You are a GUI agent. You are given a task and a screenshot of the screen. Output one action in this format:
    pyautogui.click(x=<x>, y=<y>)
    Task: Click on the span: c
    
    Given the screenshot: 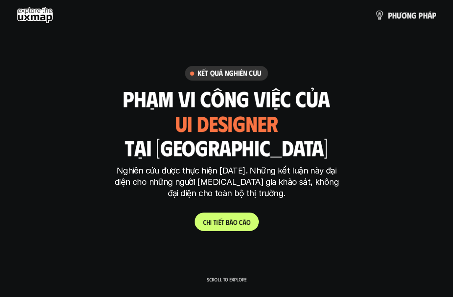 What is the action you would take?
    pyautogui.click(x=241, y=222)
    